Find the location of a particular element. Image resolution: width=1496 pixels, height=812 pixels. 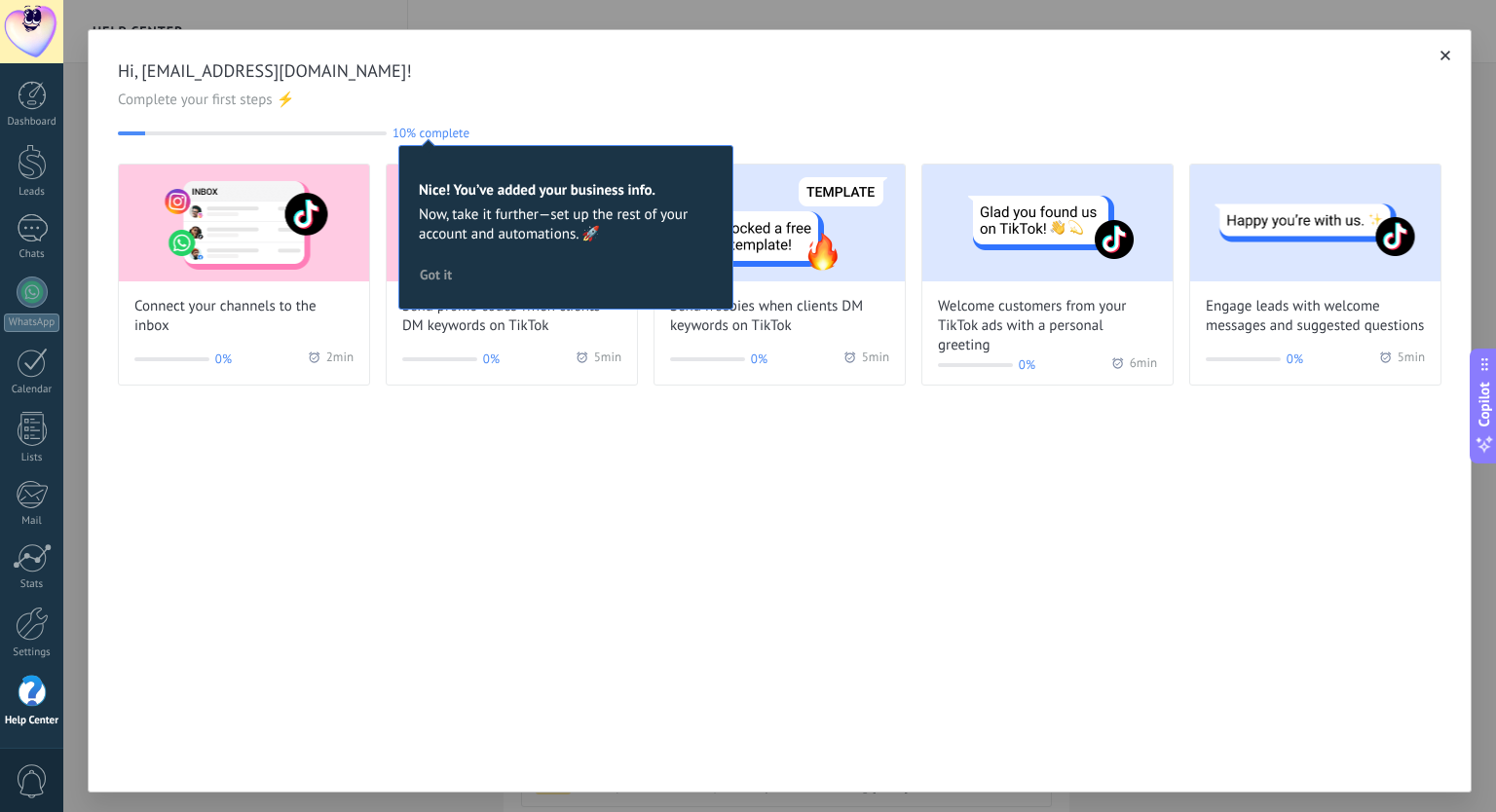

span: Now, take it further—set up the rest of your account and automations. 🚀 is located at coordinates (566, 225).